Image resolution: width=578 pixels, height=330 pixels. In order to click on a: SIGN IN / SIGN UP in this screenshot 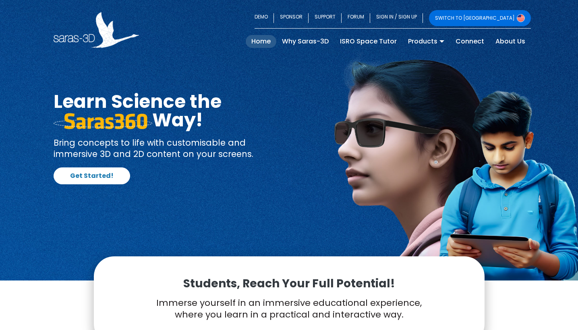, I will do `click(396, 18)`.